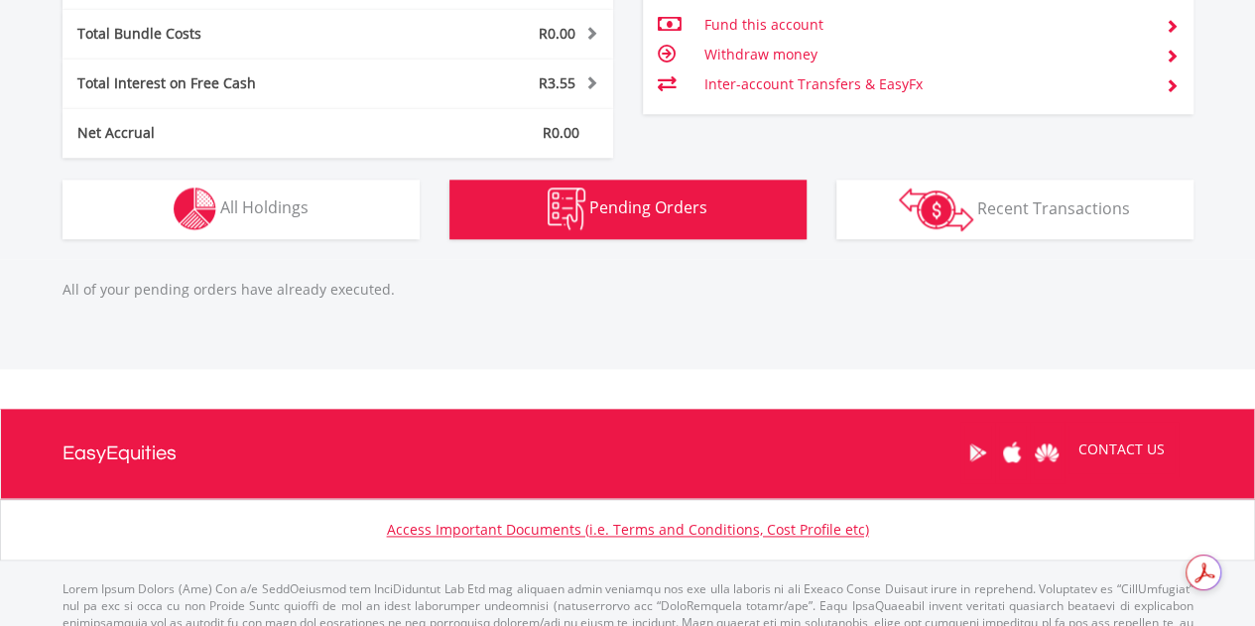 The width and height of the screenshot is (1255, 626). What do you see at coordinates (628, 209) in the screenshot?
I see `button: Pending Orders` at bounding box center [628, 209].